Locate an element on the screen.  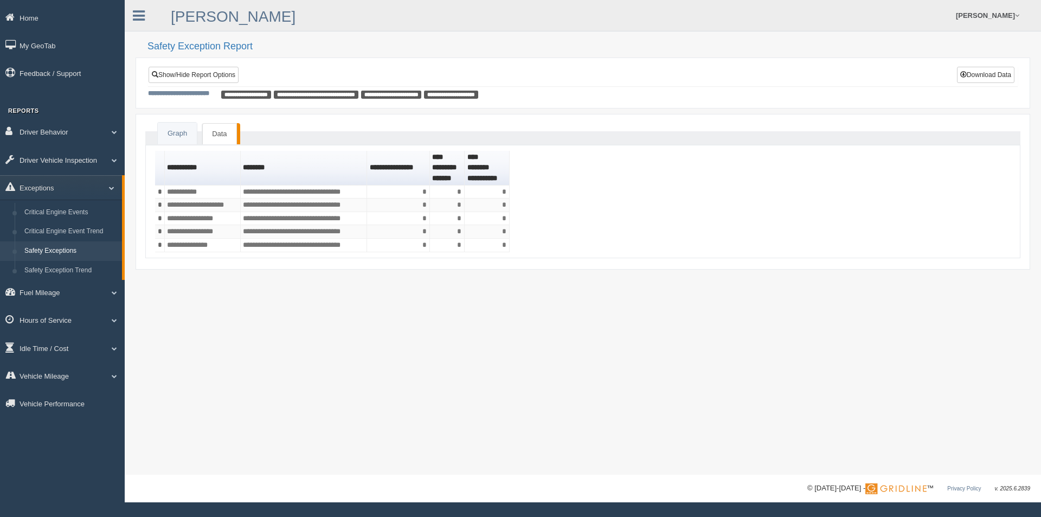
a: Critical Engine Events is located at coordinates (71, 213).